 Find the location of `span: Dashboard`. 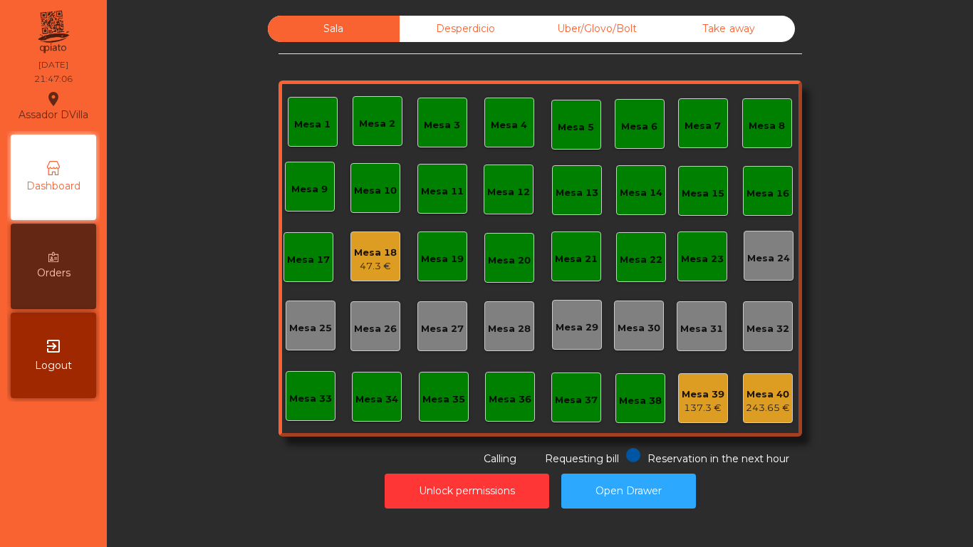

span: Dashboard is located at coordinates (53, 186).